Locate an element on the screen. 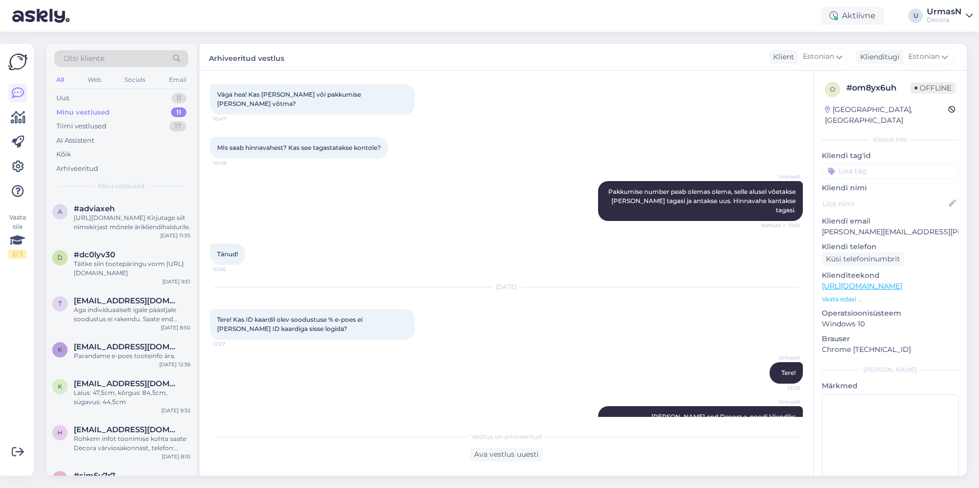  p: Kliendi nimi is located at coordinates (890, 188).